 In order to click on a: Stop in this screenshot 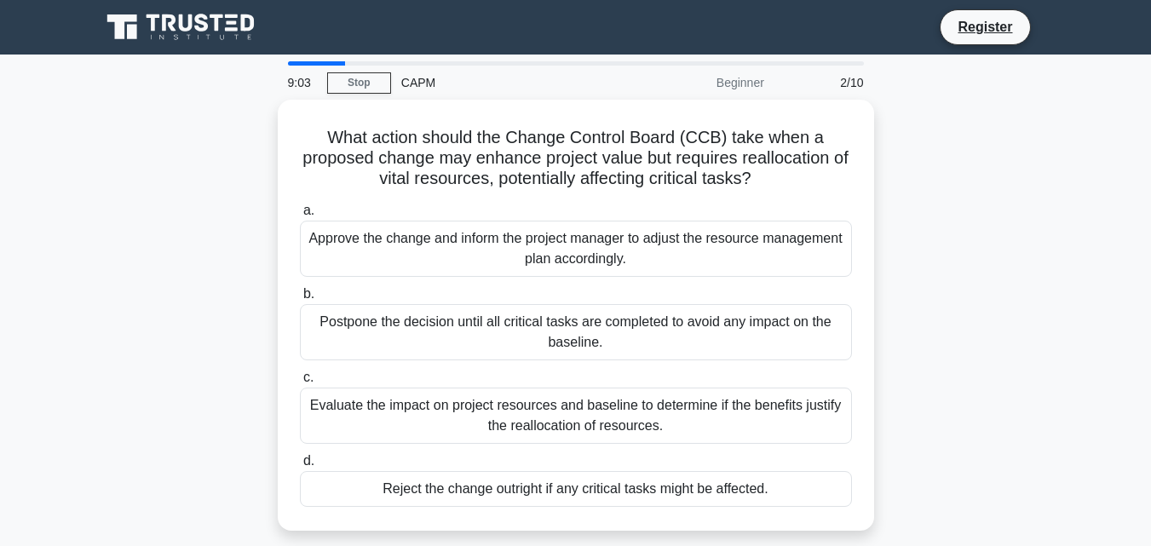, I will do `click(359, 83)`.